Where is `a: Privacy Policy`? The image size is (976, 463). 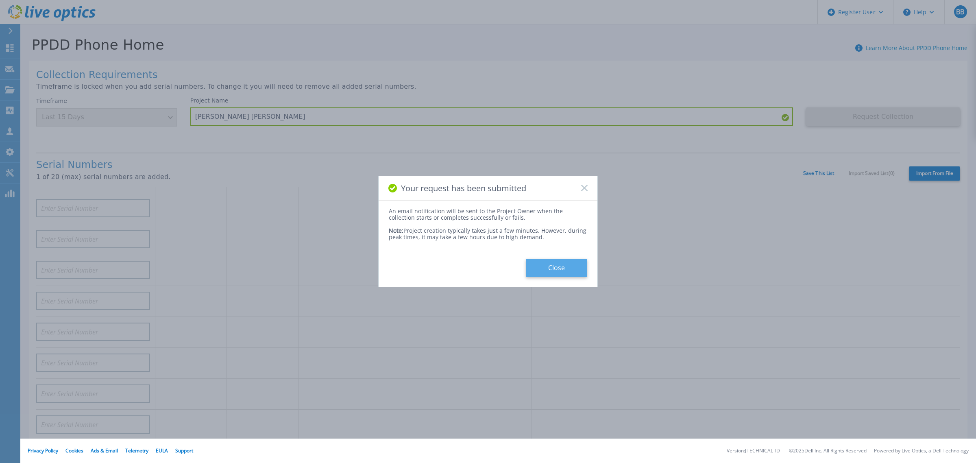 a: Privacy Policy is located at coordinates (43, 450).